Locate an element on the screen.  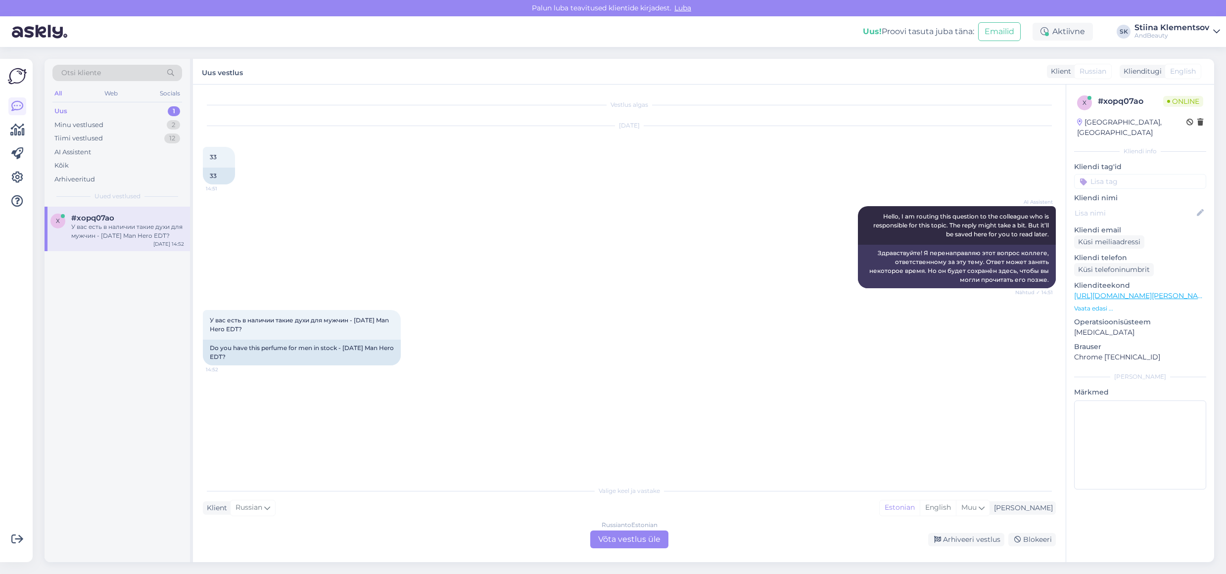
label: Uus vestlus is located at coordinates (222, 71).